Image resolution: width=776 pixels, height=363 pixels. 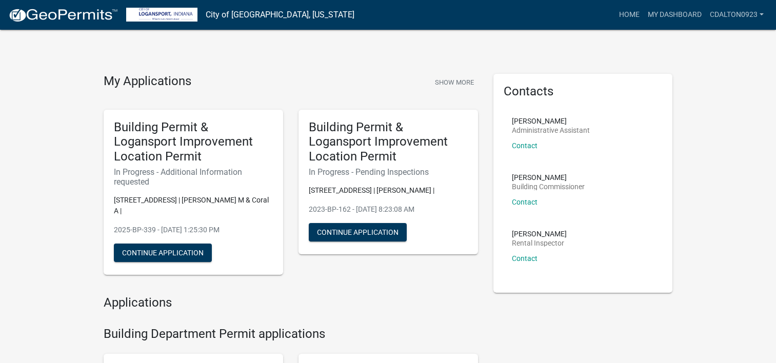 I want to click on h6: In Progress - Pending Inspections, so click(x=388, y=172).